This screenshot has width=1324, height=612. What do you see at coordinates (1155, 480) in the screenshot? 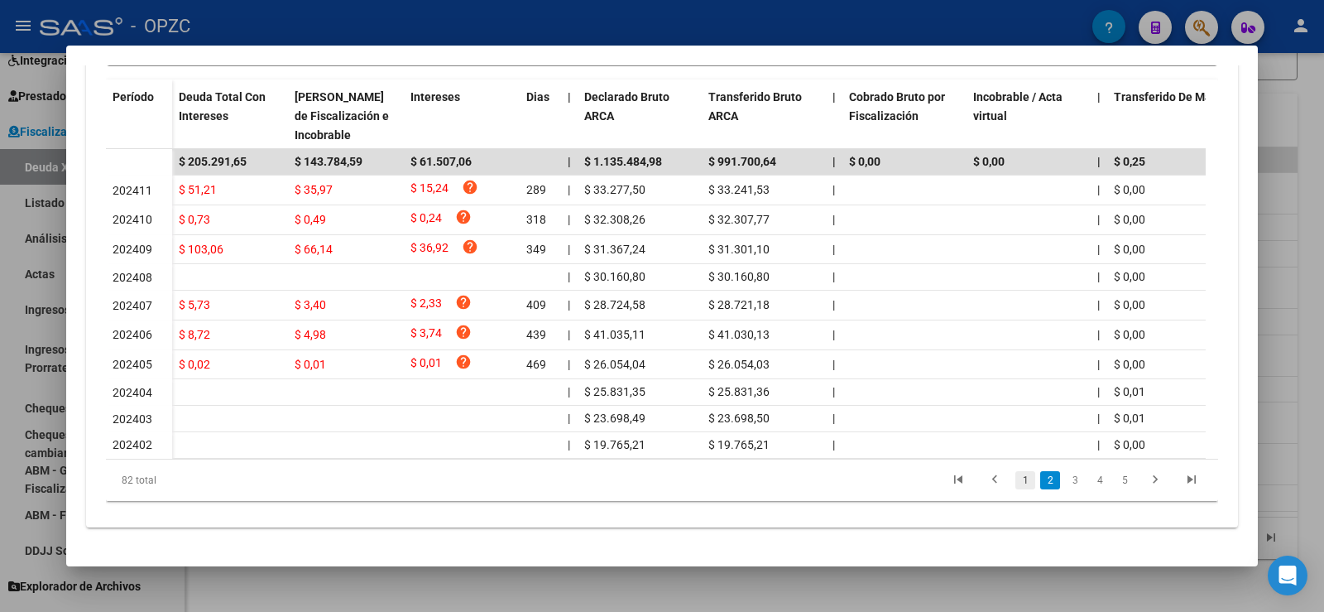
I see `a: go to next page` at bounding box center [1155, 480].